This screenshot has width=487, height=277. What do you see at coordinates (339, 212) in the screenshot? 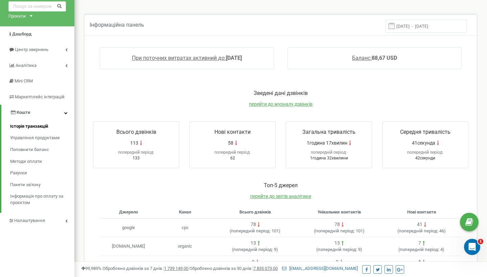
I see `span: Унікальних контактів` at bounding box center [339, 212].